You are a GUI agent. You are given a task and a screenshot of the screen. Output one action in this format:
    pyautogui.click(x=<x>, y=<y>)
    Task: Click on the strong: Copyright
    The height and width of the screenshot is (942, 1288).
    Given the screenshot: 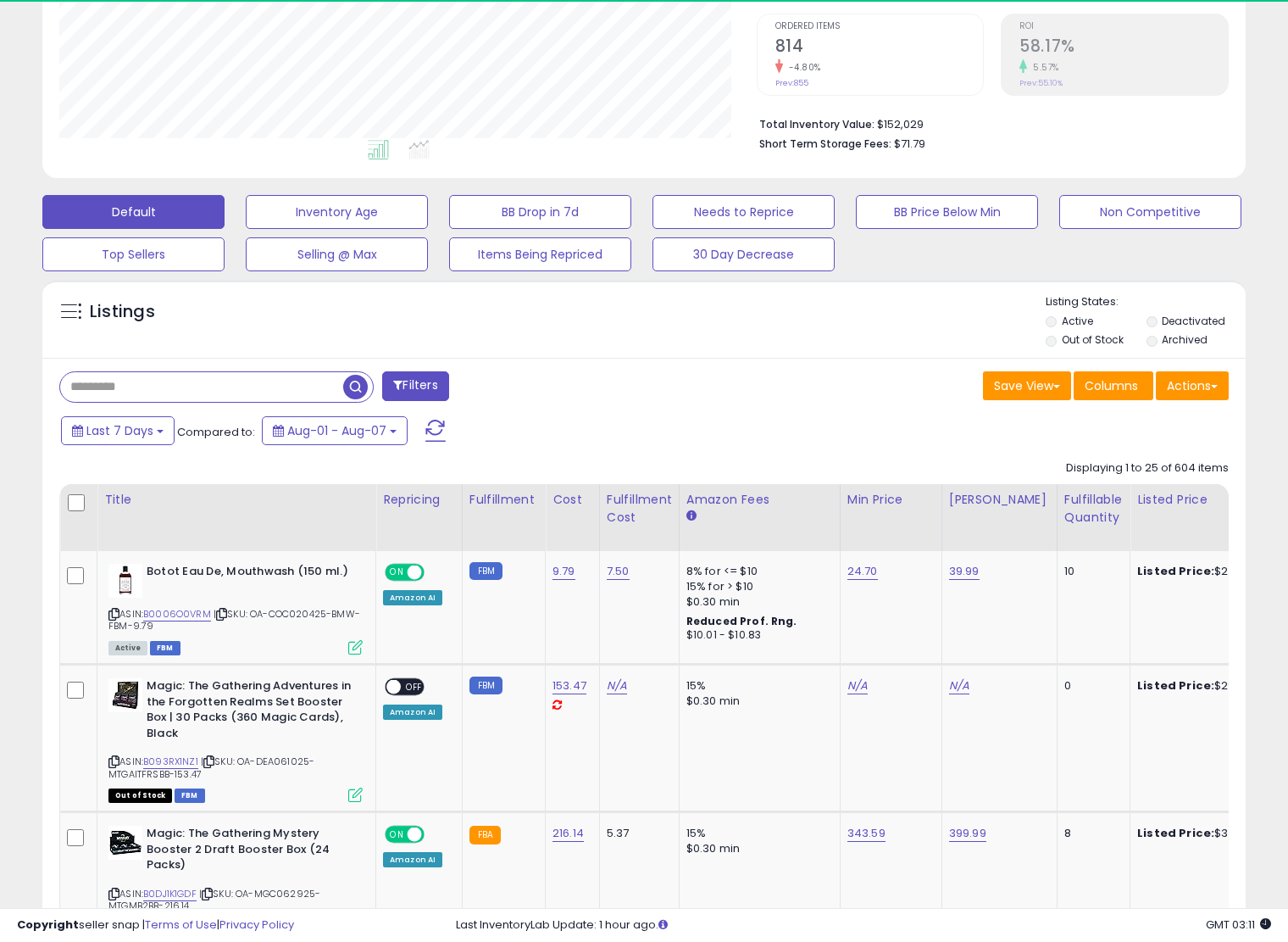 What is the action you would take?
    pyautogui.click(x=47, y=924)
    